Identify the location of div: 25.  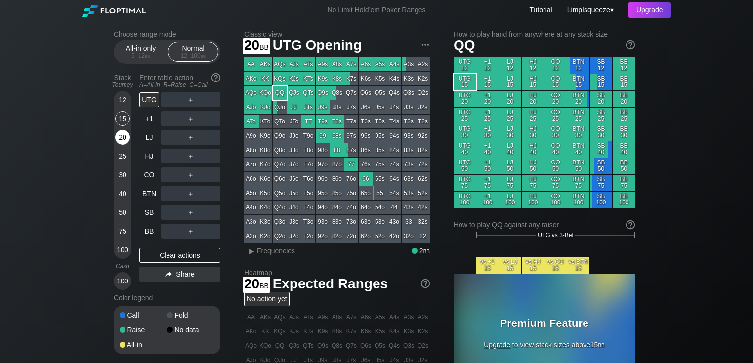
(123, 156).